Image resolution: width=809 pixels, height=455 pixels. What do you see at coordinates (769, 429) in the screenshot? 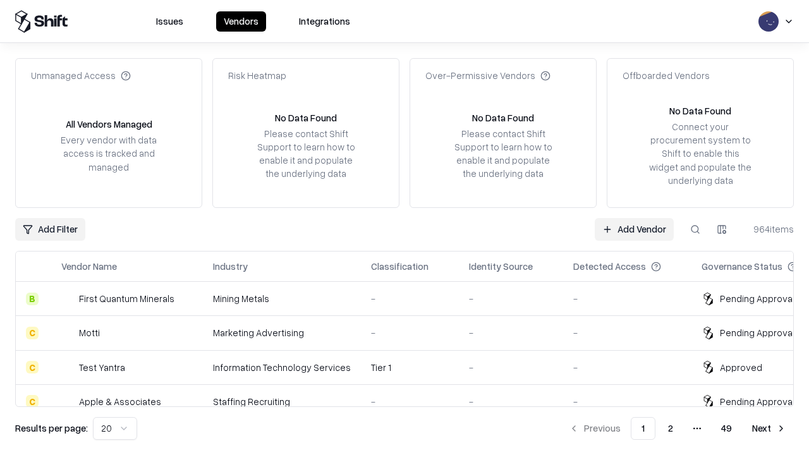
I see `button: Next` at bounding box center [769, 429].